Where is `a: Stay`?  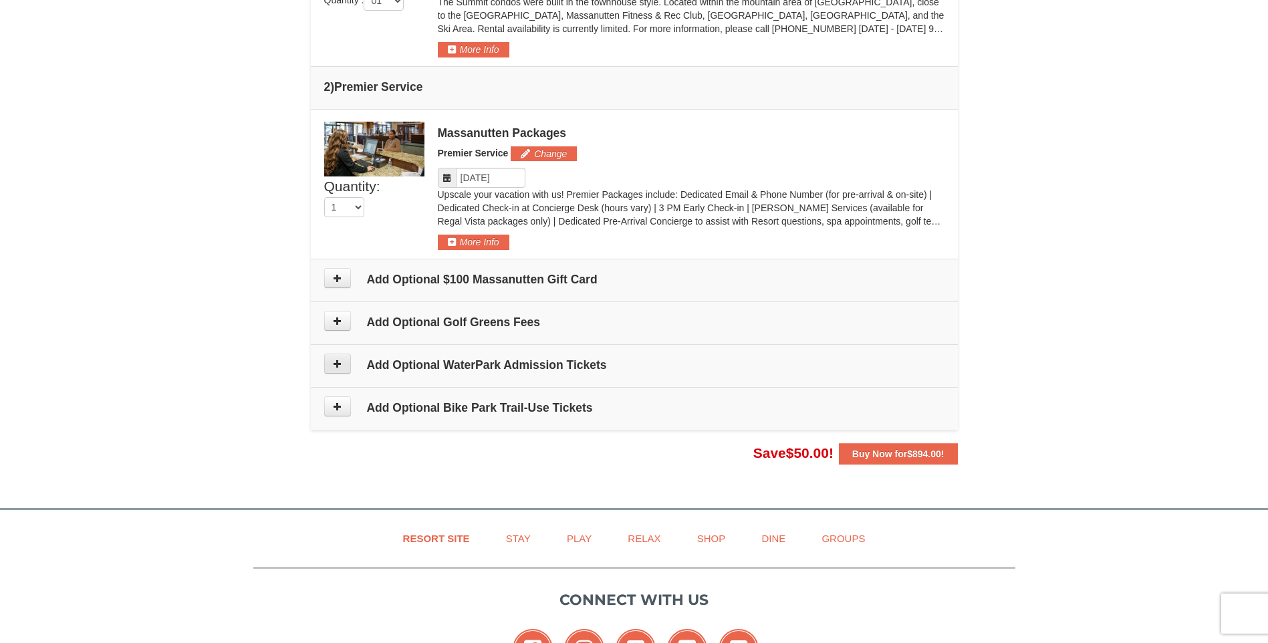
a: Stay is located at coordinates (518, 538).